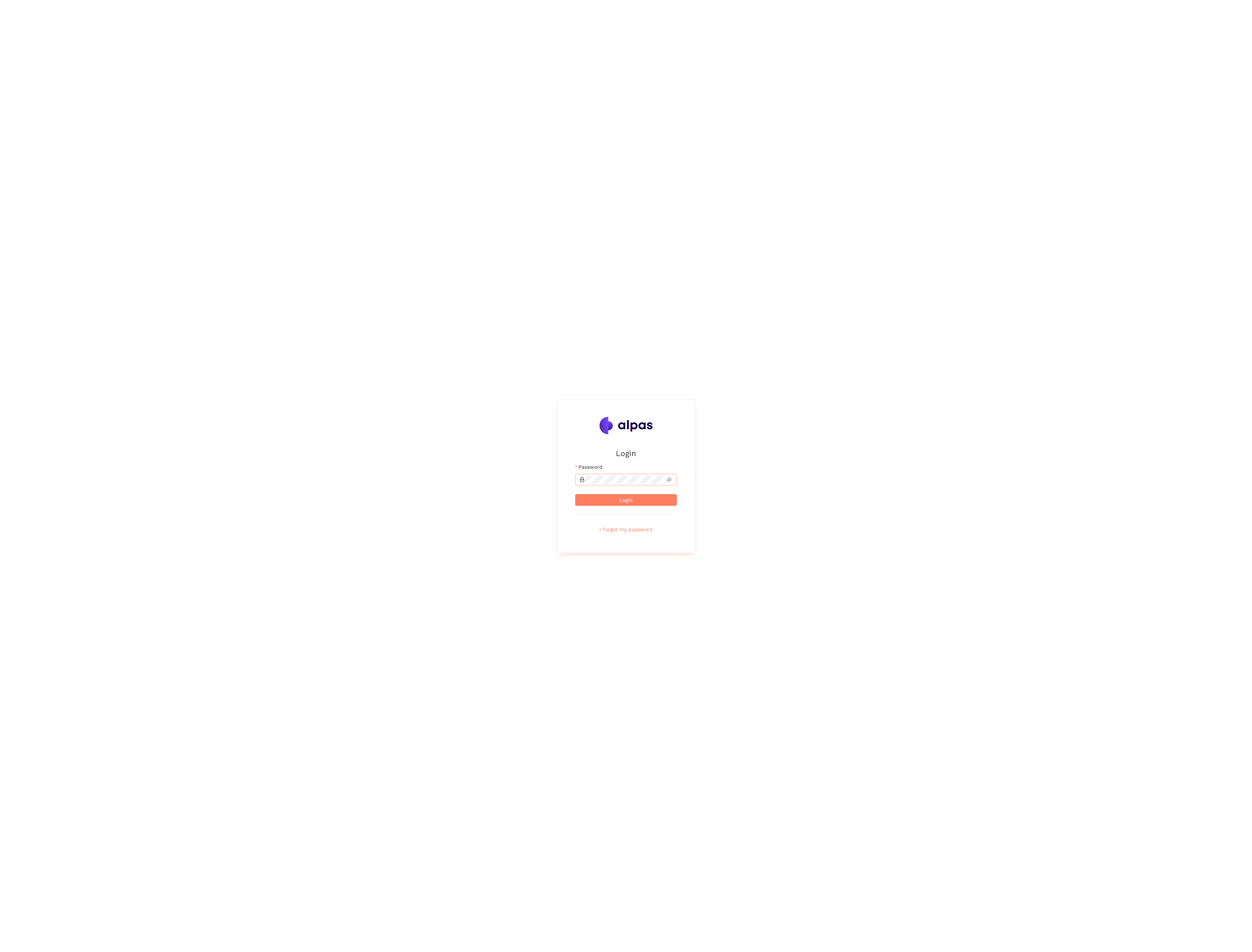  I want to click on input: Password, so click(626, 479).